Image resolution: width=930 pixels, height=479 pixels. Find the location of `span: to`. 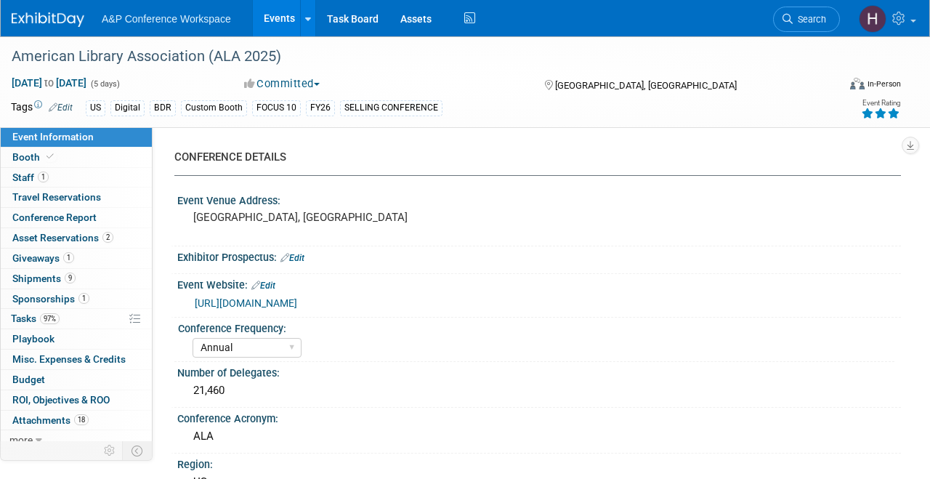

span: to is located at coordinates (49, 83).